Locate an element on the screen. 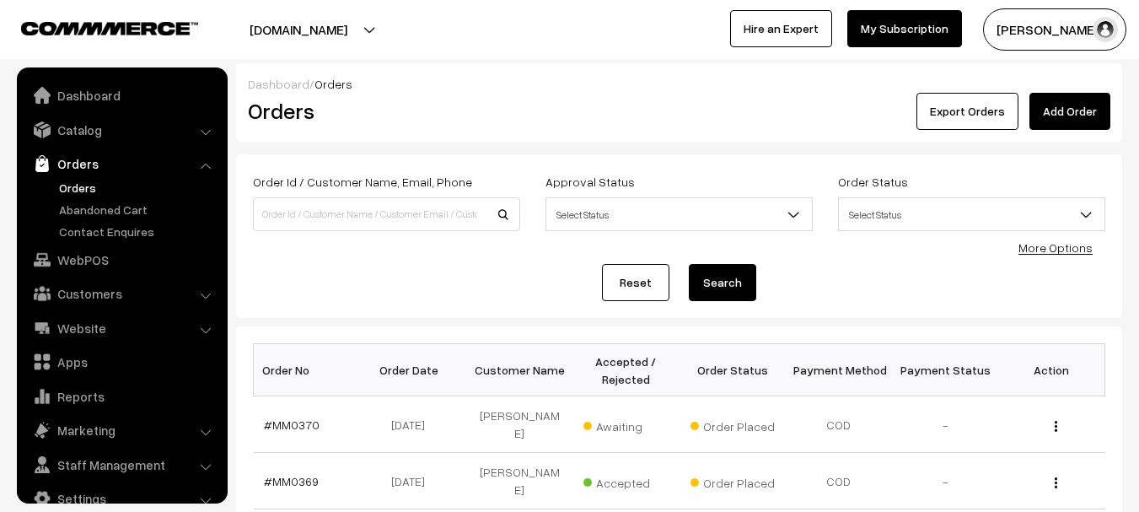 The image size is (1139, 512). th: Payment Method is located at coordinates (839, 370).